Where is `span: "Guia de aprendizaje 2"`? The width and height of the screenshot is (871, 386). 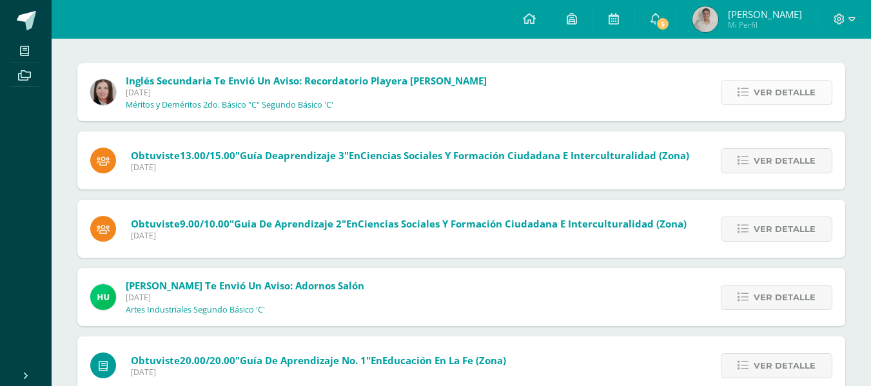 span: "Guia de aprendizaje 2" is located at coordinates (287, 224).